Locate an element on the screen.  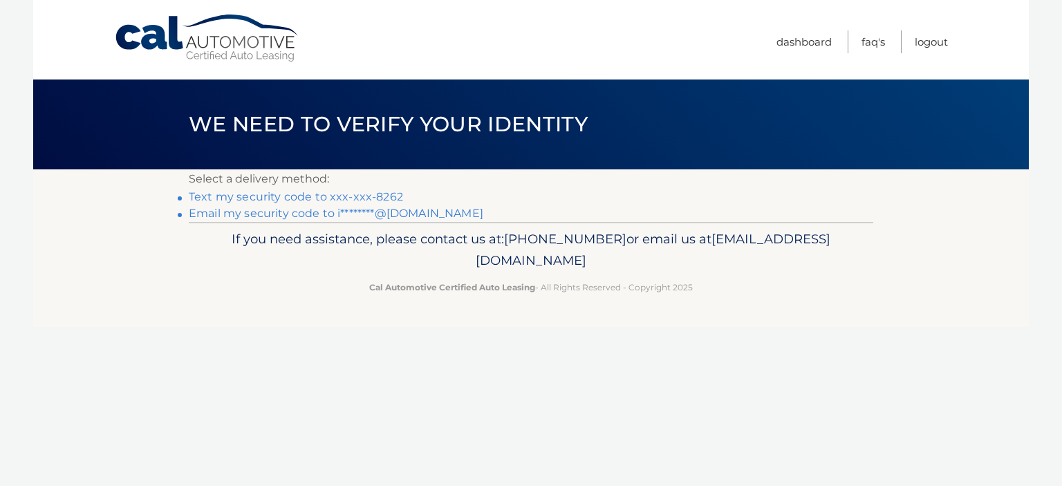
a: FAQ's is located at coordinates (874, 42).